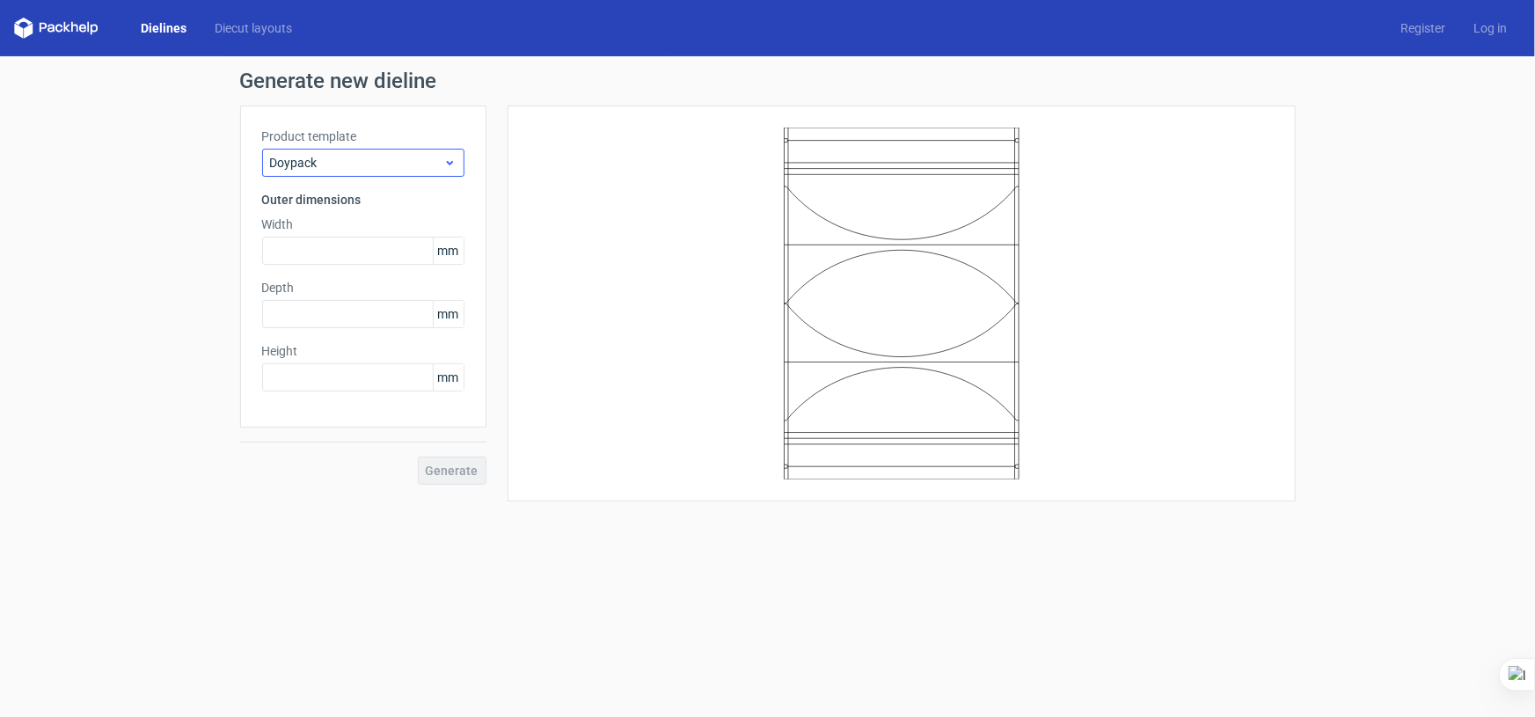 The image size is (1535, 717). I want to click on a: Diecut layouts, so click(253, 28).